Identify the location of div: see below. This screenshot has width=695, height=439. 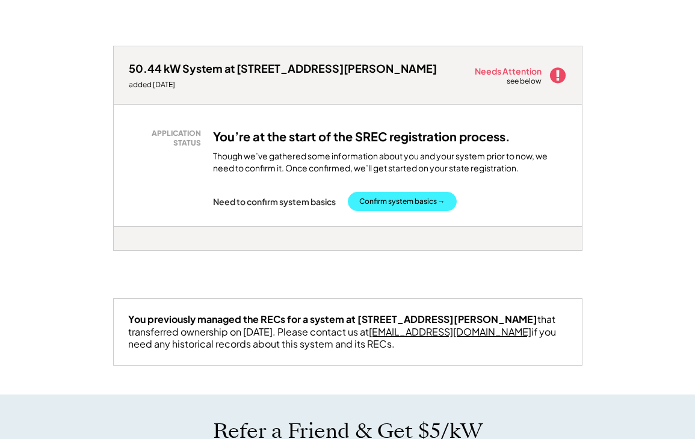
(525, 81).